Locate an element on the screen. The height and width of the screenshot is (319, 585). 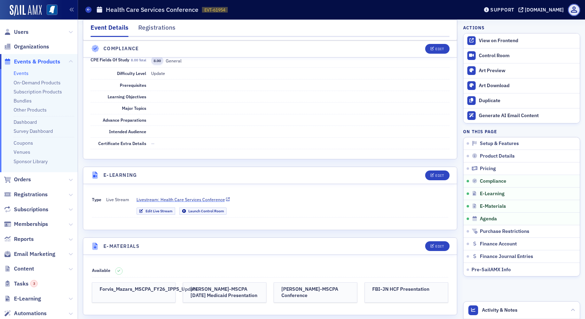
div: Registrations is located at coordinates (157, 29).